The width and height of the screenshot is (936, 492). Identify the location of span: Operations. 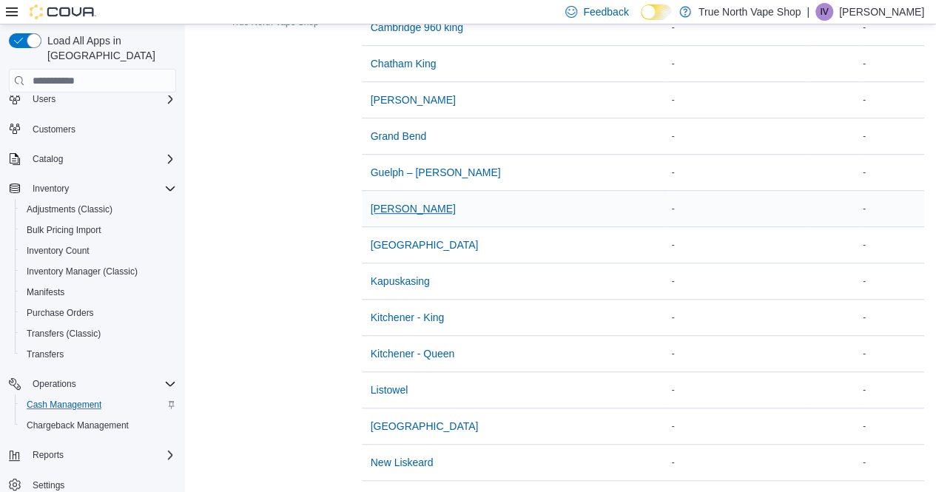
(101, 384).